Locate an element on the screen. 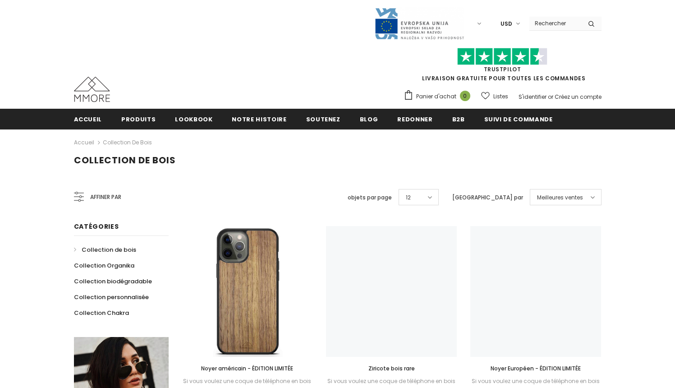  a: Suivi de commande is located at coordinates (519, 119).